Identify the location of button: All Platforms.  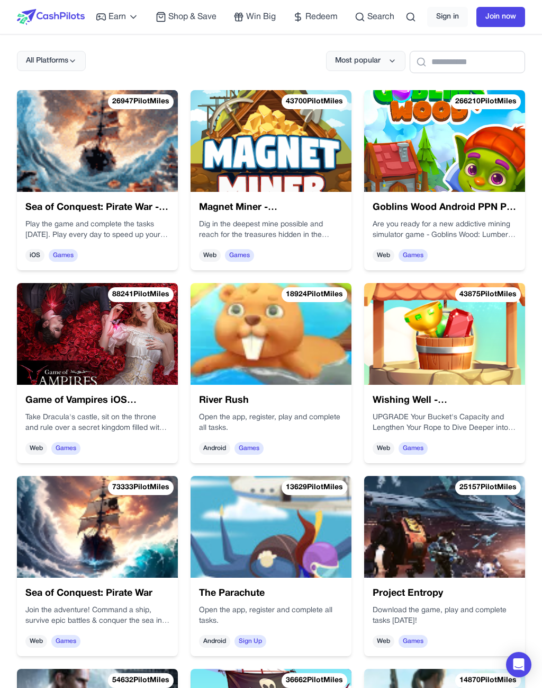
(51, 61).